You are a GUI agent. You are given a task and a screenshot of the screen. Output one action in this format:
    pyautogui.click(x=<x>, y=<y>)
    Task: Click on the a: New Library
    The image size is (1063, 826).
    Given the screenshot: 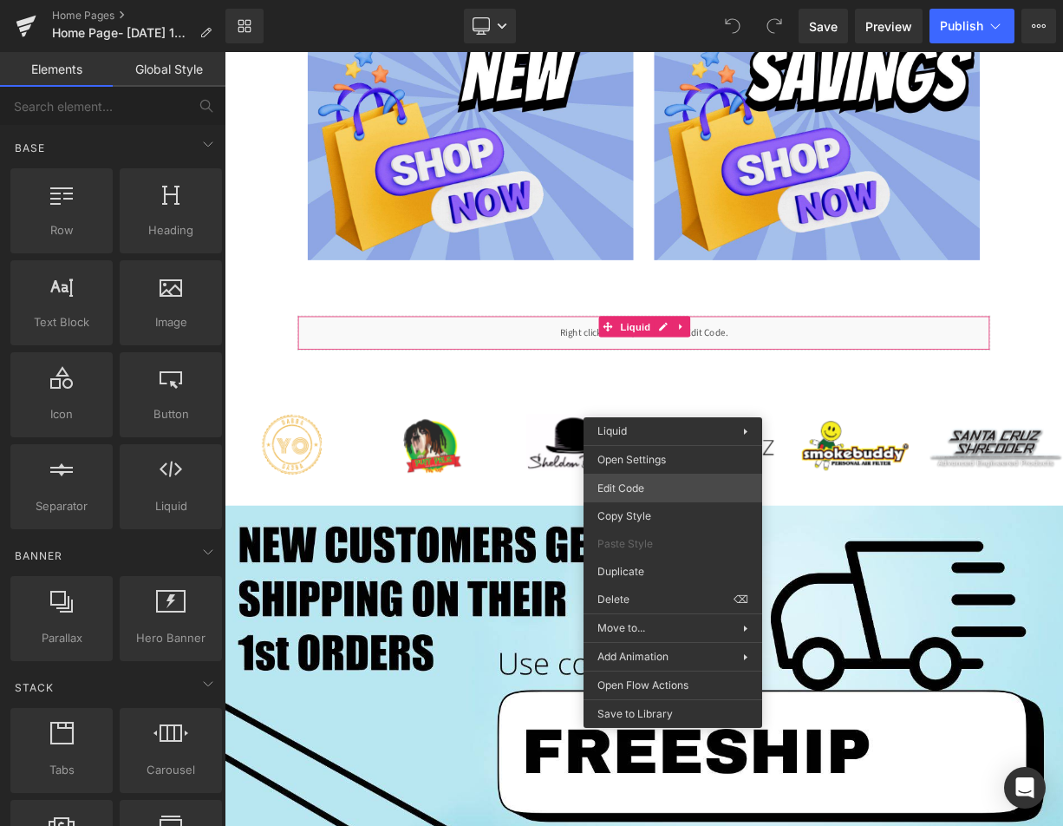 What is the action you would take?
    pyautogui.click(x=245, y=26)
    